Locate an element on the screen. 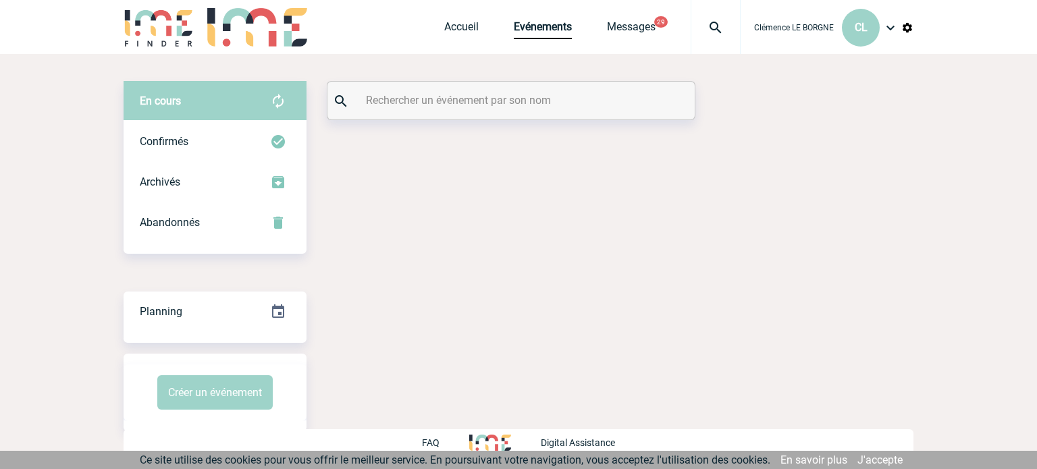  a: Accueil is located at coordinates (461, 30).